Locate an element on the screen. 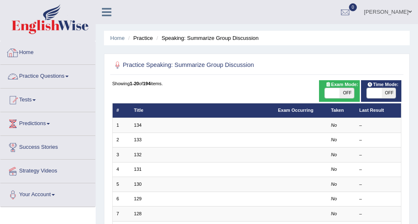 Image resolution: width=418 pixels, height=224 pixels. h2: Practice Speaking: Summarize Group Discussion is located at coordinates (202, 65).